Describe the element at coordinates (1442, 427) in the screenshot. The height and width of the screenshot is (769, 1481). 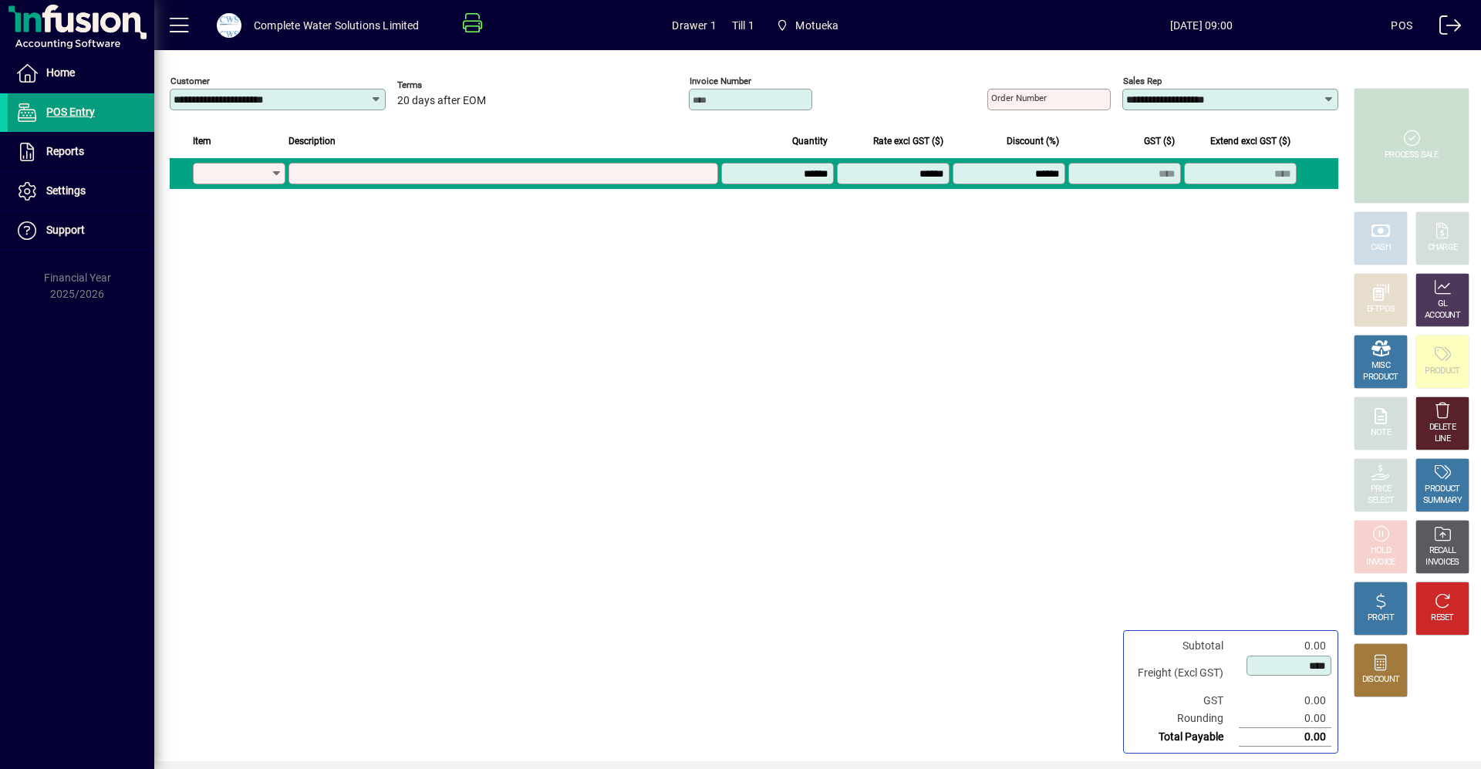
I see `div: DELETE` at that location.